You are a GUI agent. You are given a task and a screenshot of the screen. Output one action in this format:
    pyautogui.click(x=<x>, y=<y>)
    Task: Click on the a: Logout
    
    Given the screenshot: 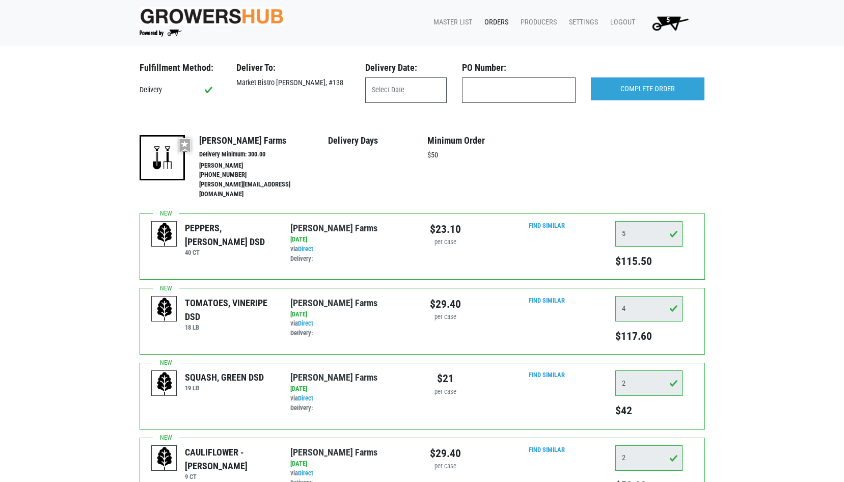 What is the action you would take?
    pyautogui.click(x=620, y=22)
    